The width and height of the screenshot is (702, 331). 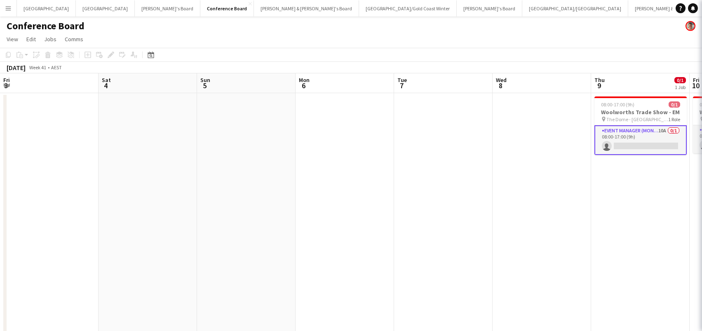 I want to click on div: 1 Job, so click(x=681, y=87).